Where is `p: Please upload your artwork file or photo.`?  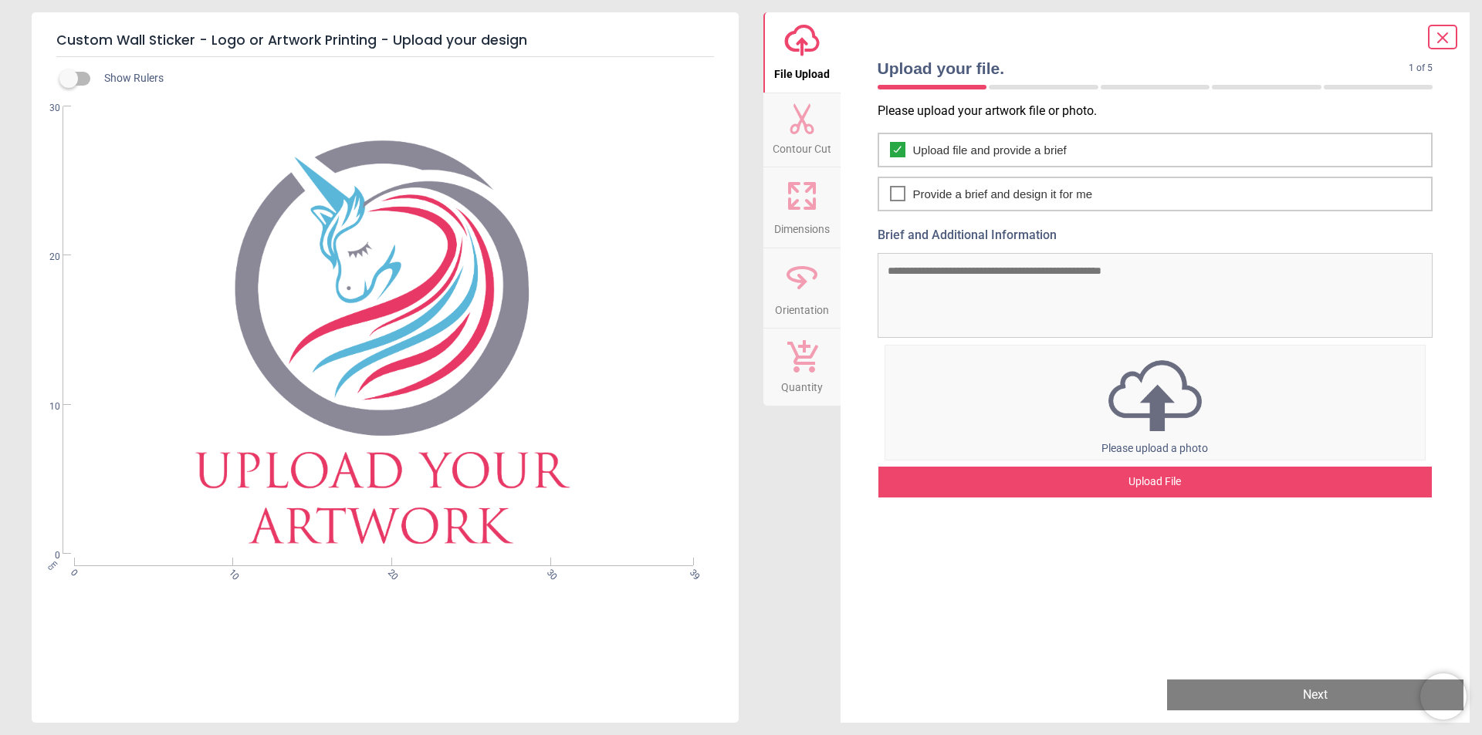 p: Please upload your artwork file or photo. is located at coordinates (1161, 111).